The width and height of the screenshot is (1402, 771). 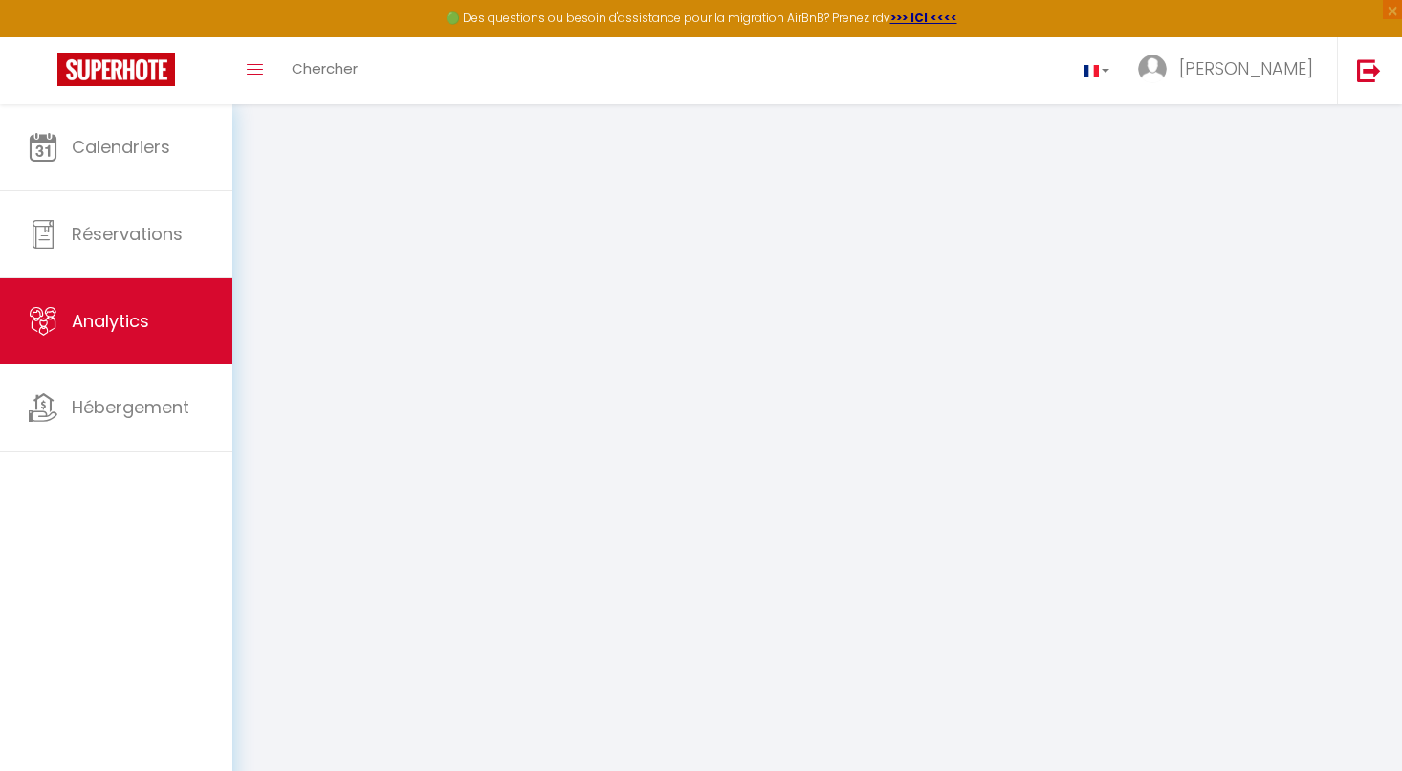 I want to click on span: Hébergement, so click(x=130, y=406).